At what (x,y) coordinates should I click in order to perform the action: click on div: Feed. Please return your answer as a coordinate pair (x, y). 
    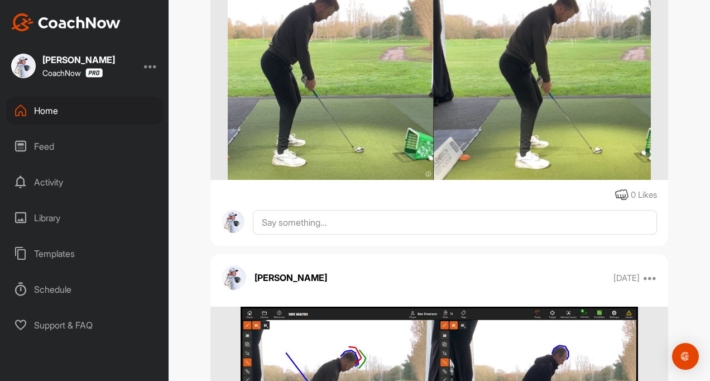
    Looking at the image, I should click on (85, 146).